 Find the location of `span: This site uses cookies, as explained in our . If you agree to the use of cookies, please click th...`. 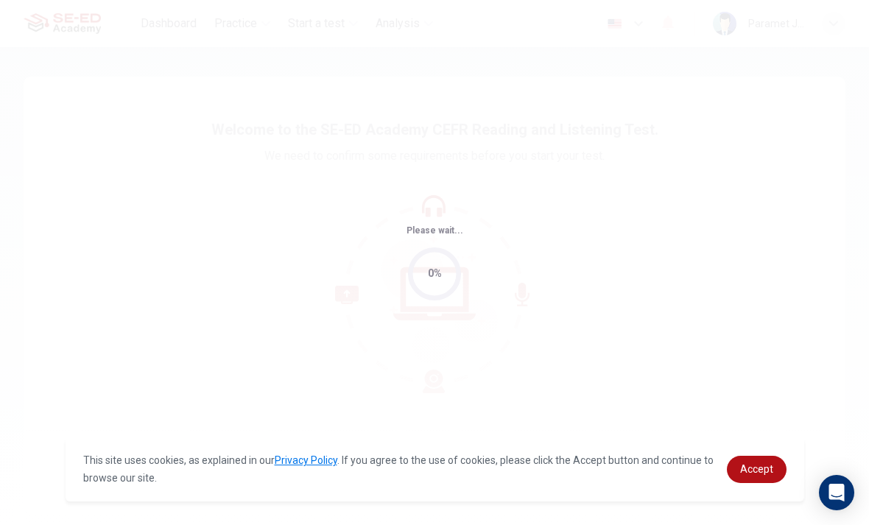

span: This site uses cookies, as explained in our . If you agree to the use of cookies, please click th... is located at coordinates (399, 469).